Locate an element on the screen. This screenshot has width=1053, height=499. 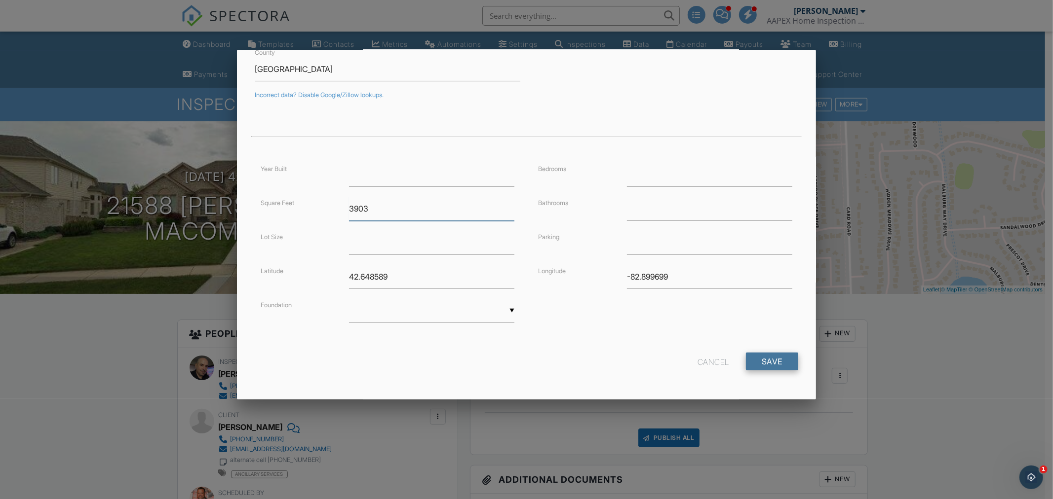
label: Foundation is located at coordinates (276, 305).